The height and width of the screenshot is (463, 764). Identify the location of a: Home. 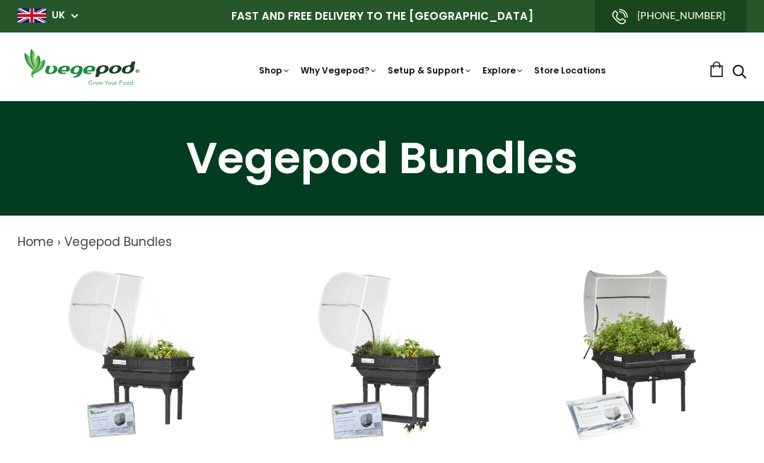
(35, 242).